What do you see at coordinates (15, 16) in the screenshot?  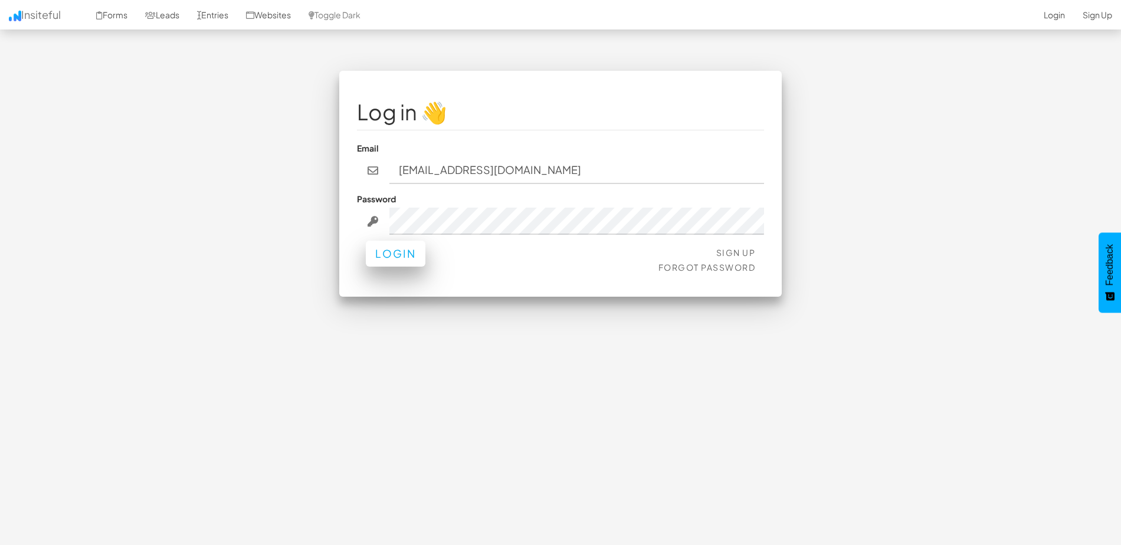 I see `img: icon.png` at bounding box center [15, 16].